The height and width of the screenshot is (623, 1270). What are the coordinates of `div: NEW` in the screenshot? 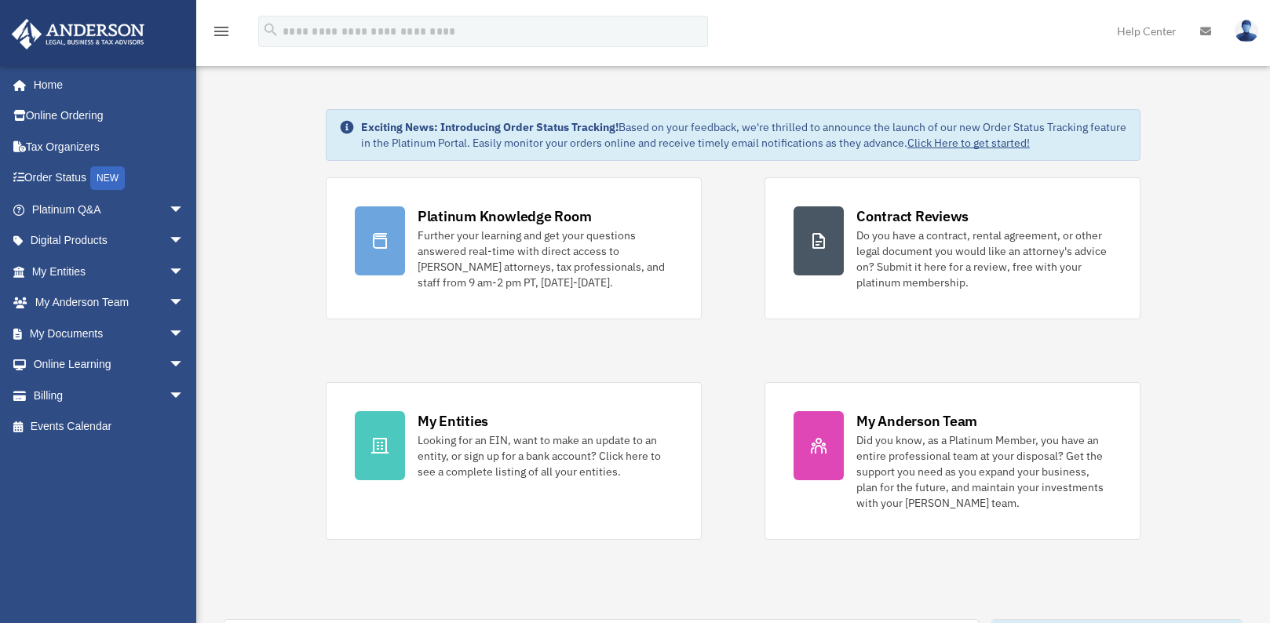 It's located at (108, 178).